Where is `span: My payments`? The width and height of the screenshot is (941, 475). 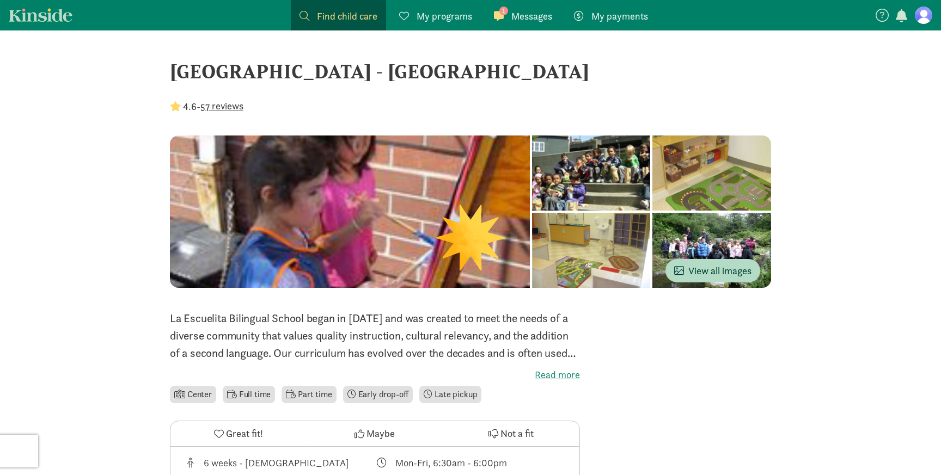
span: My payments is located at coordinates (620, 16).